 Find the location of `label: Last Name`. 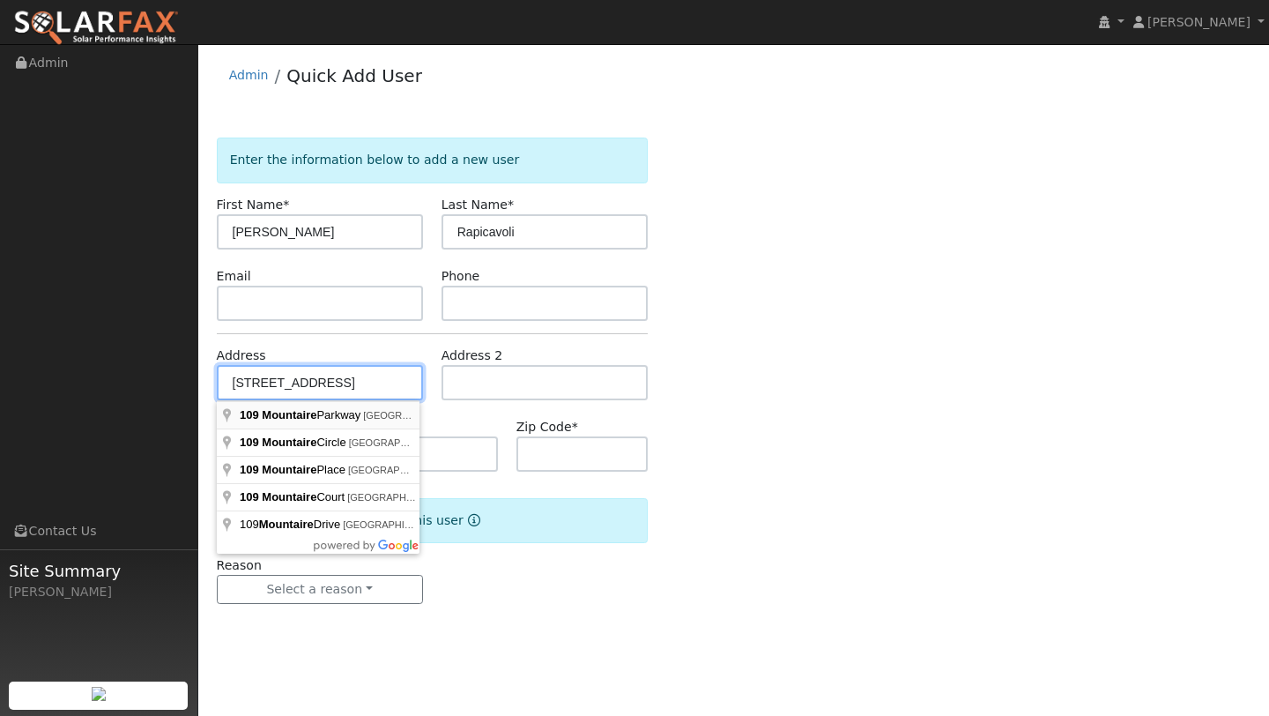

label: Last Name is located at coordinates (478, 204).